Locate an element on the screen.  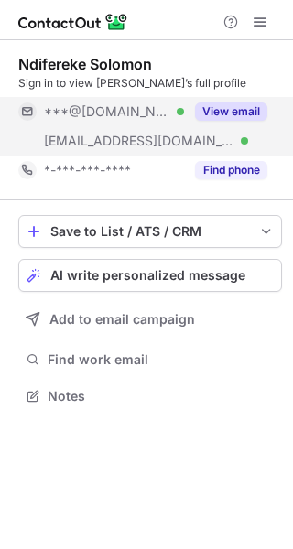
button: save-profile-one-click is located at coordinates (150, 232).